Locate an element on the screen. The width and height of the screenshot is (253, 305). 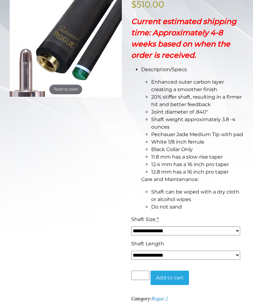
strong: Current estimated shipping time: Approximately 4-8 weeks based on when the order is received. is located at coordinates (183, 38).